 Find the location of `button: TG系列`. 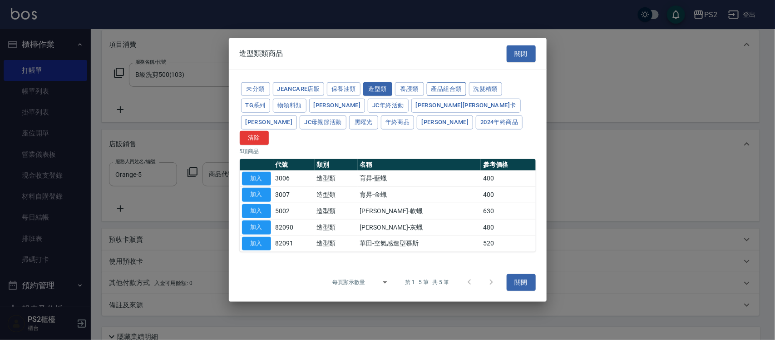

button: TG系列 is located at coordinates (256, 105).